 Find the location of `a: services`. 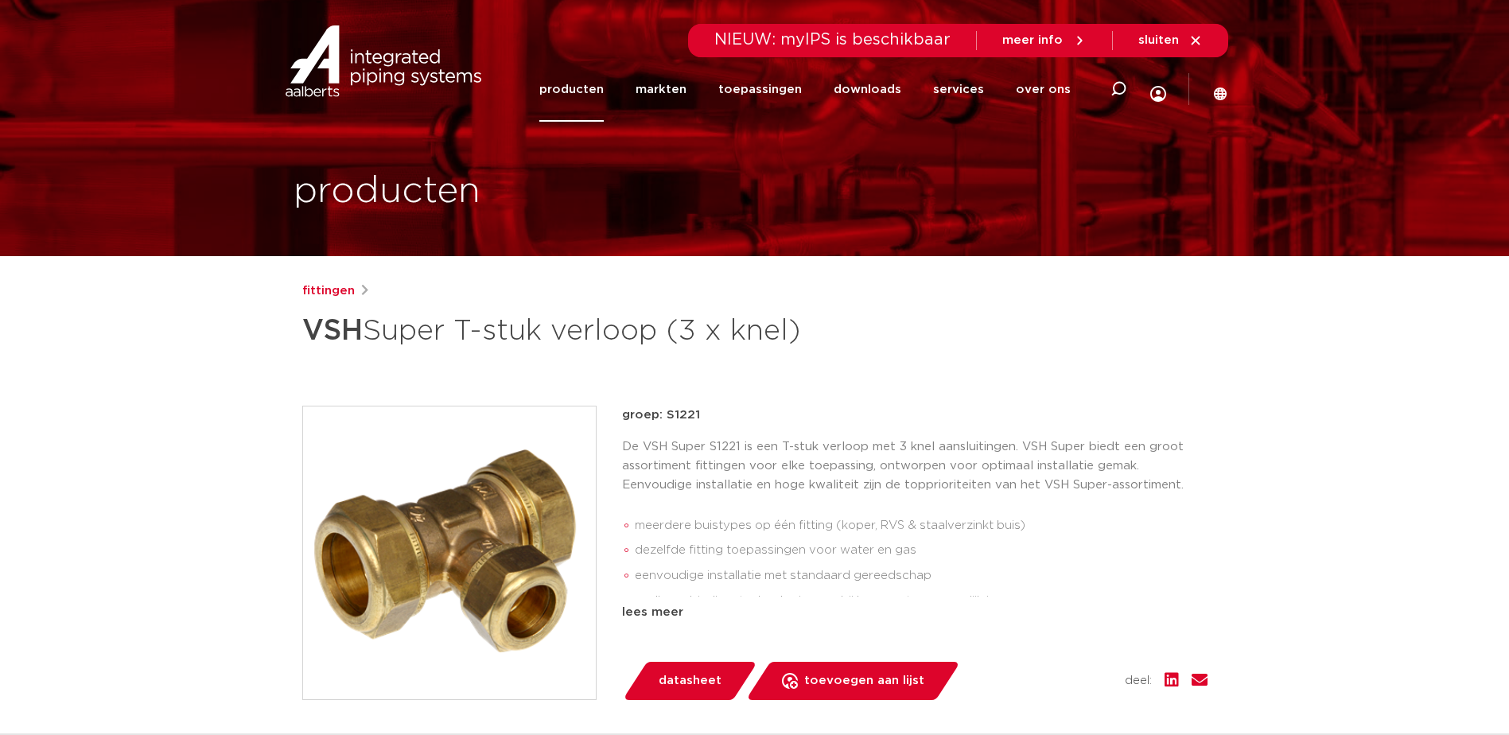

a: services is located at coordinates (959, 89).